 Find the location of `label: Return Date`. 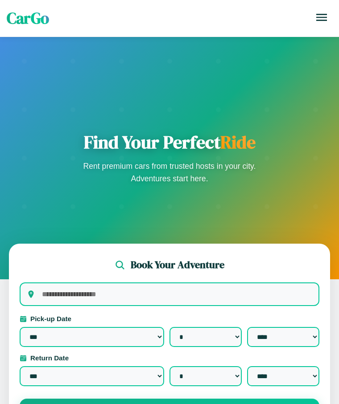

label: Return Date is located at coordinates (169, 358).